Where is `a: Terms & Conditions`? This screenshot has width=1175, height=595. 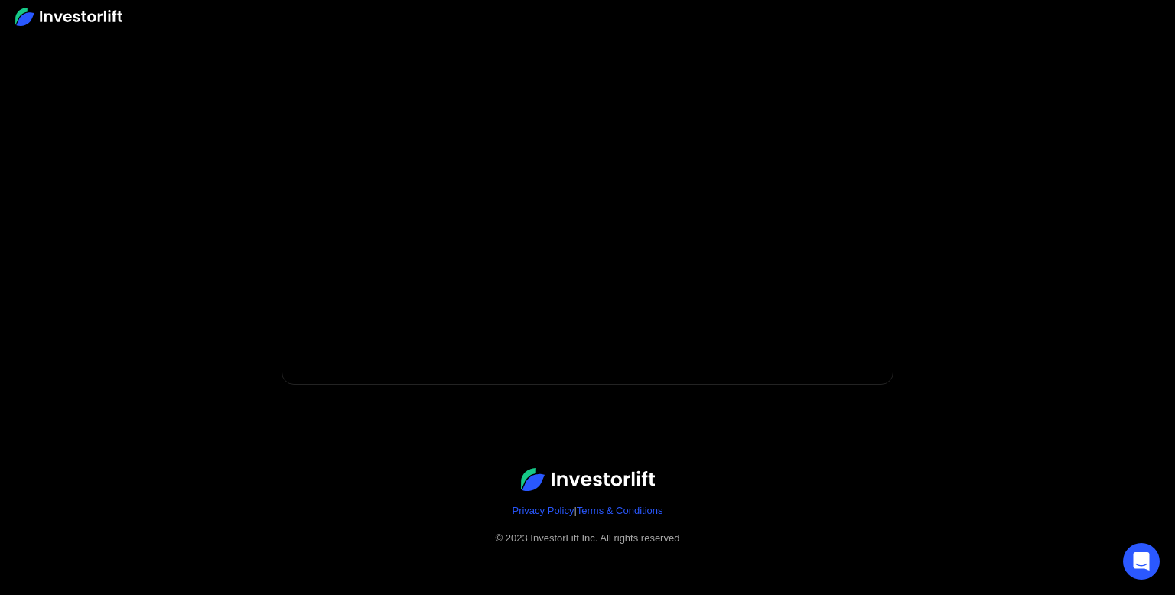 a: Terms & Conditions is located at coordinates (620, 510).